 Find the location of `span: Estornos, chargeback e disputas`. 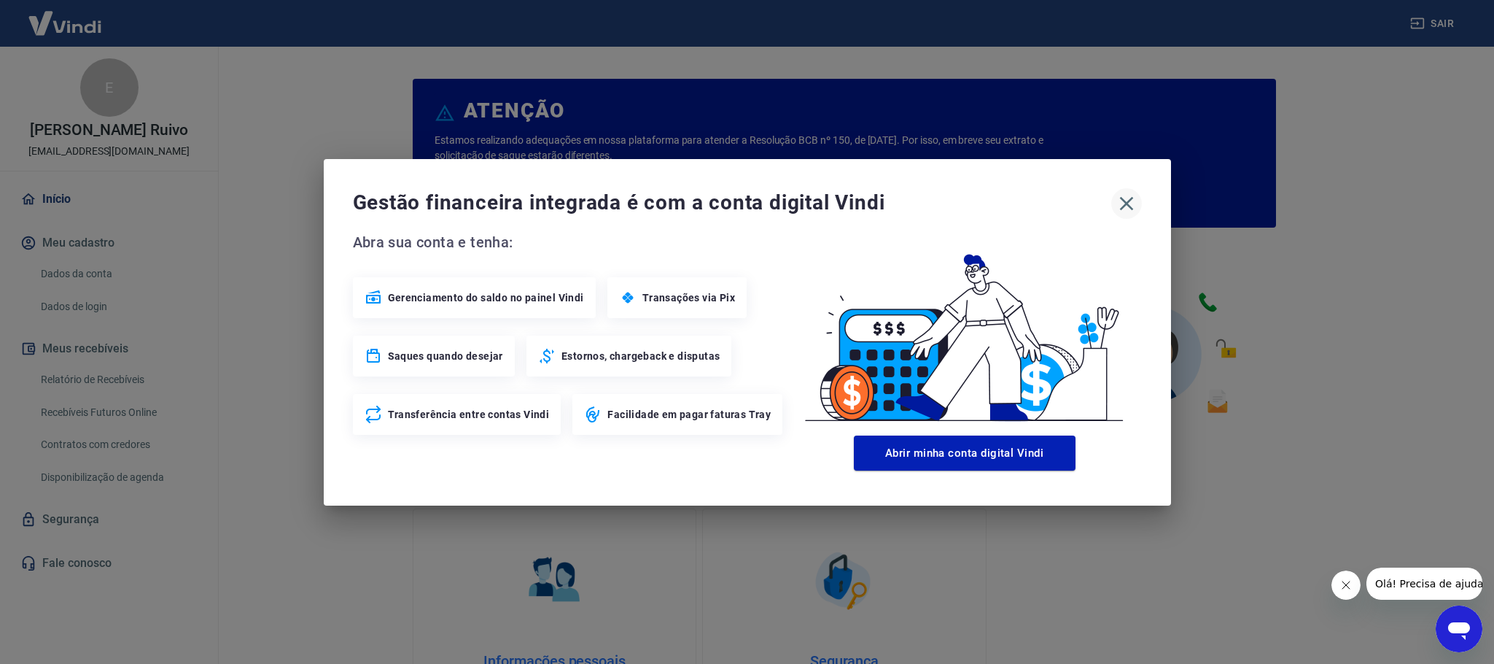

span: Estornos, chargeback e disputas is located at coordinates (640, 356).